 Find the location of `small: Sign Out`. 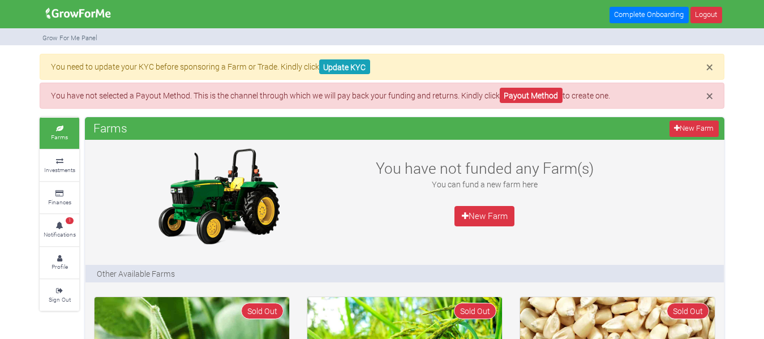

small: Sign Out is located at coordinates (59, 299).